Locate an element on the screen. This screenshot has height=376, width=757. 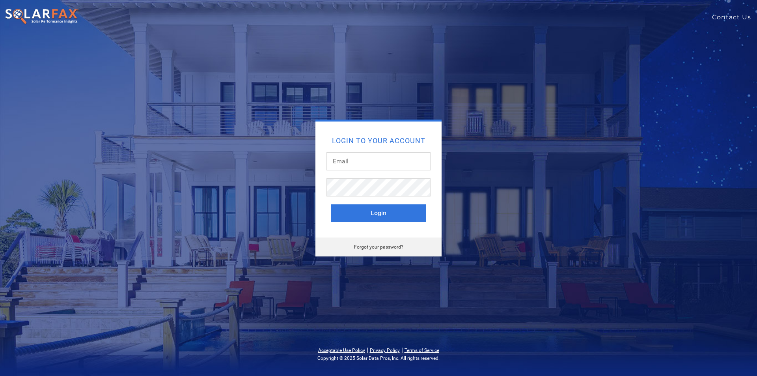
a: Forgot your password? is located at coordinates (378, 247).